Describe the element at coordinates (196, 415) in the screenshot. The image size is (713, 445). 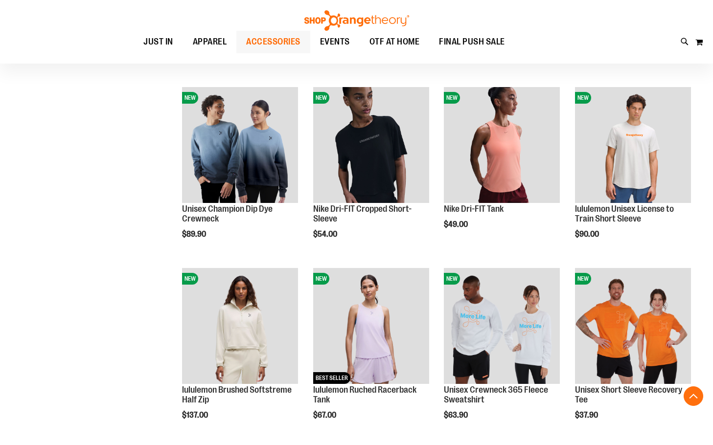
I see `span: $137.00` at that location.